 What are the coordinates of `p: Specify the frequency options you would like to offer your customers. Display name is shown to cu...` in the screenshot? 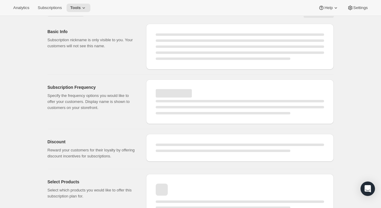 It's located at (92, 102).